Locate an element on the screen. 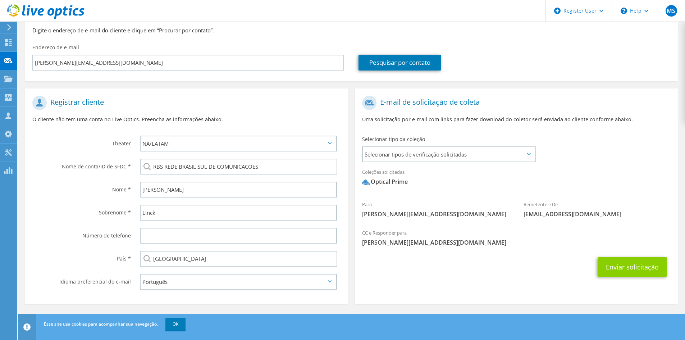 The image size is (685, 340). label: Selecionar tipo da coleção is located at coordinates (394, 139).